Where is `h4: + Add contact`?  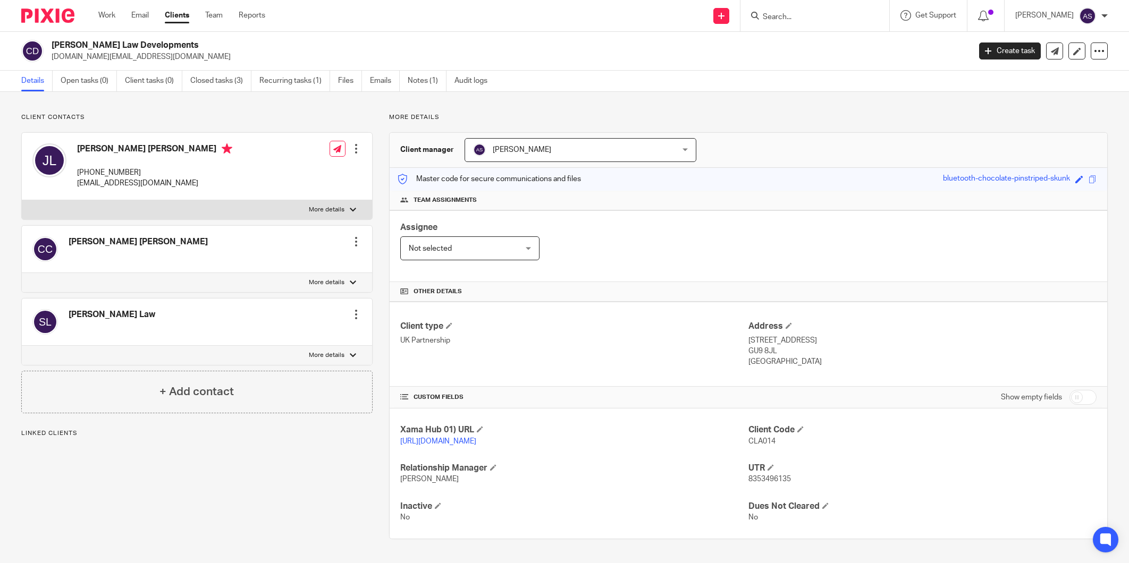 h4: + Add contact is located at coordinates (197, 392).